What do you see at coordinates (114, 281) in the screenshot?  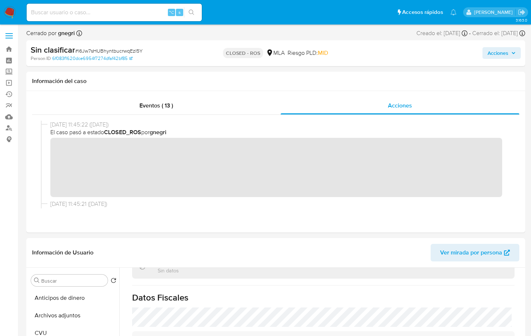 I see `button: Volver al orden por defecto` at bounding box center [114, 281].